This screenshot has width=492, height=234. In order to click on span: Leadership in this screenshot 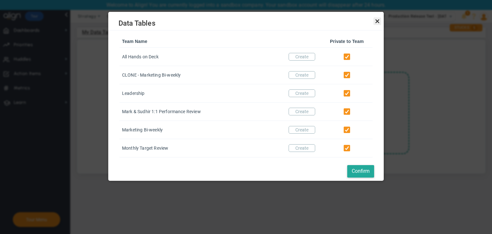, I will do `click(133, 93)`.